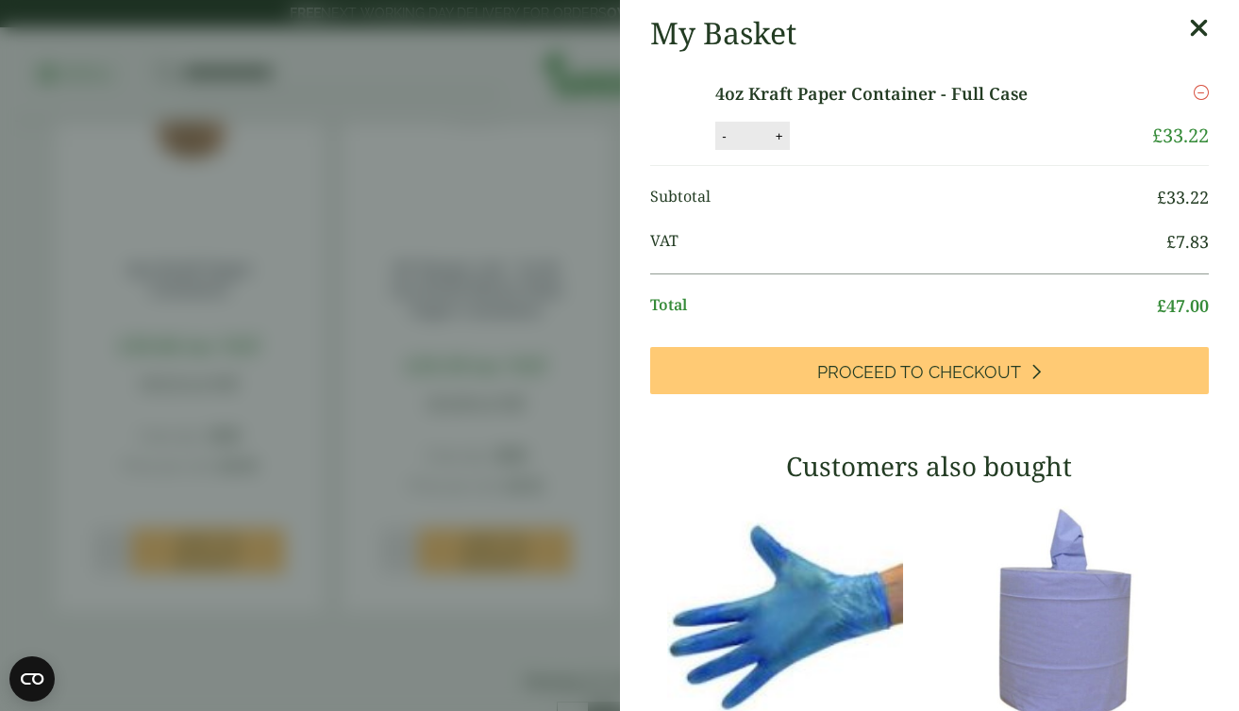 Image resolution: width=1239 pixels, height=711 pixels. Describe the element at coordinates (929, 371) in the screenshot. I see `a: Proceed to Checkout` at that location.